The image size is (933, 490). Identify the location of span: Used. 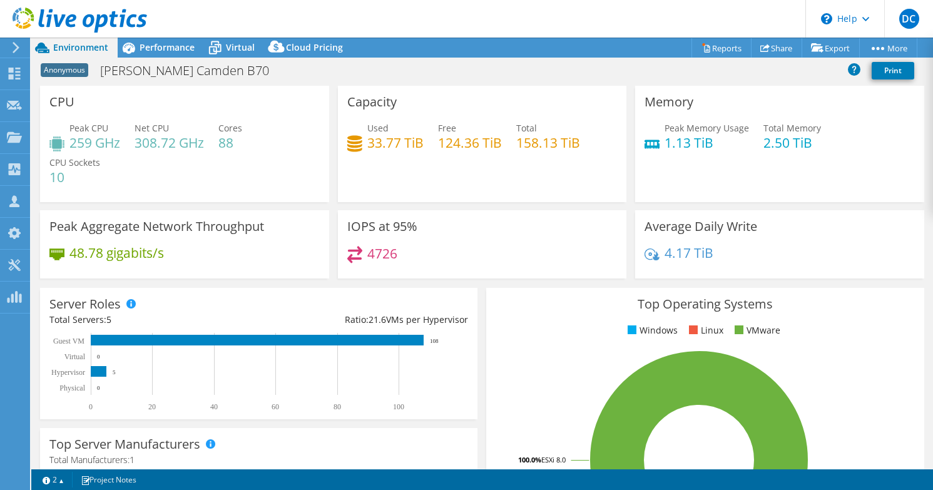
(378, 128).